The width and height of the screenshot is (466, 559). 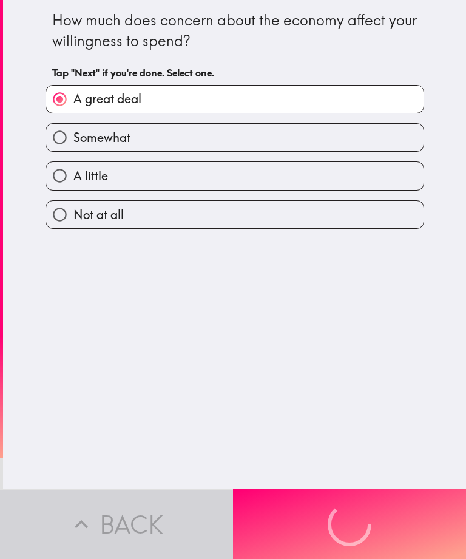 I want to click on span: A great deal, so click(x=107, y=99).